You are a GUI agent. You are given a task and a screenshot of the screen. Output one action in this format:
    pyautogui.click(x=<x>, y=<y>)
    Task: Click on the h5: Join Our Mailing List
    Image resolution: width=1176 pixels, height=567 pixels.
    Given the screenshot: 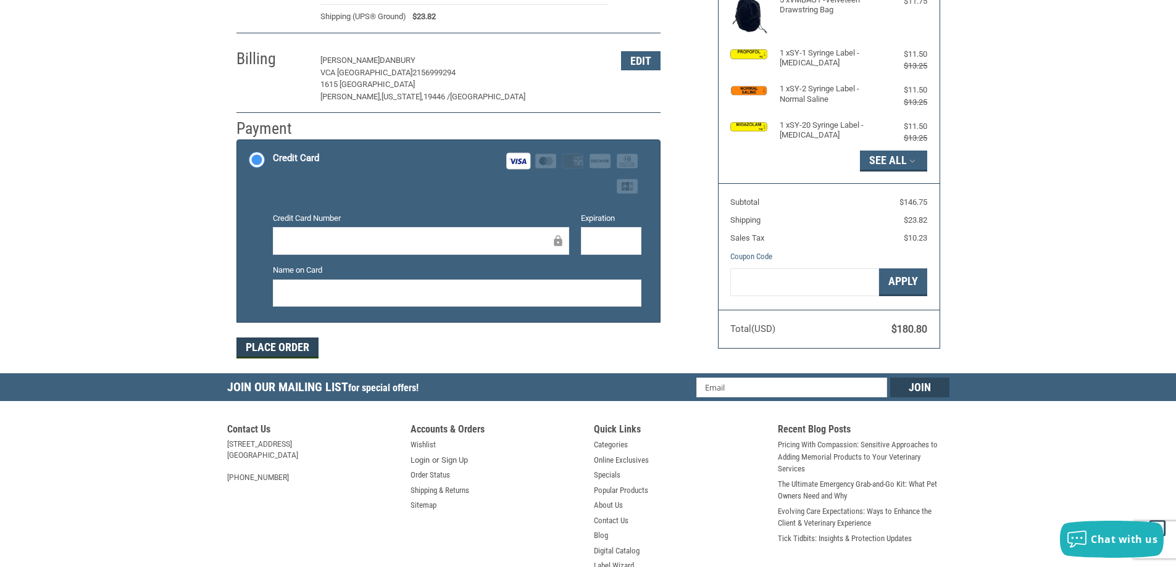 What is the action you would take?
    pyautogui.click(x=326, y=389)
    